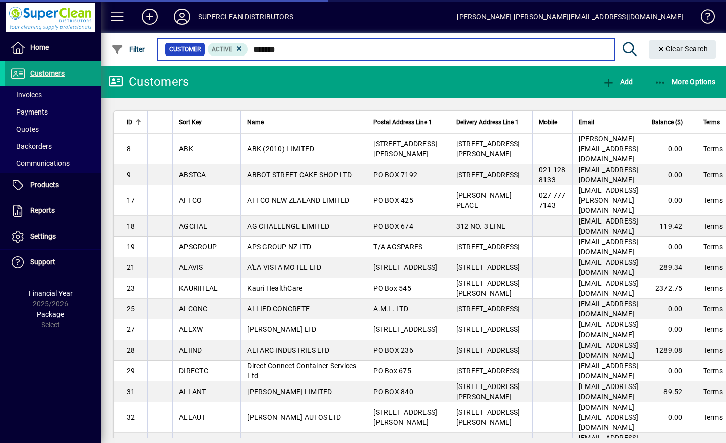  I want to click on a: Invoices, so click(53, 95).